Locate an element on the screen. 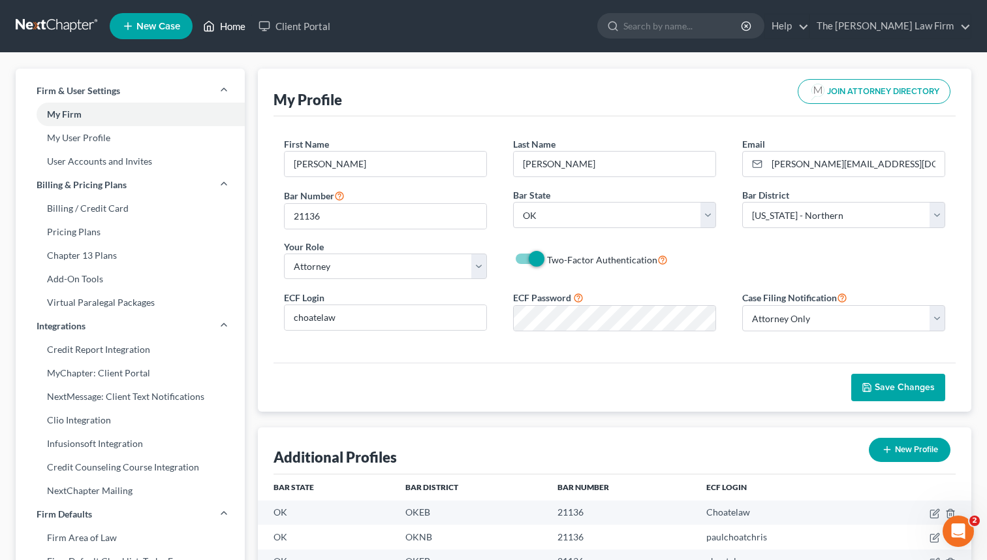  a: Infusionsoft Integration is located at coordinates (130, 443).